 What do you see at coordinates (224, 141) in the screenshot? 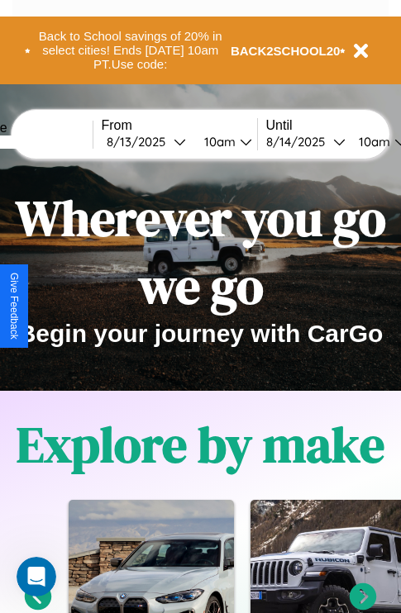
I see `button: 10am` at bounding box center [224, 141].